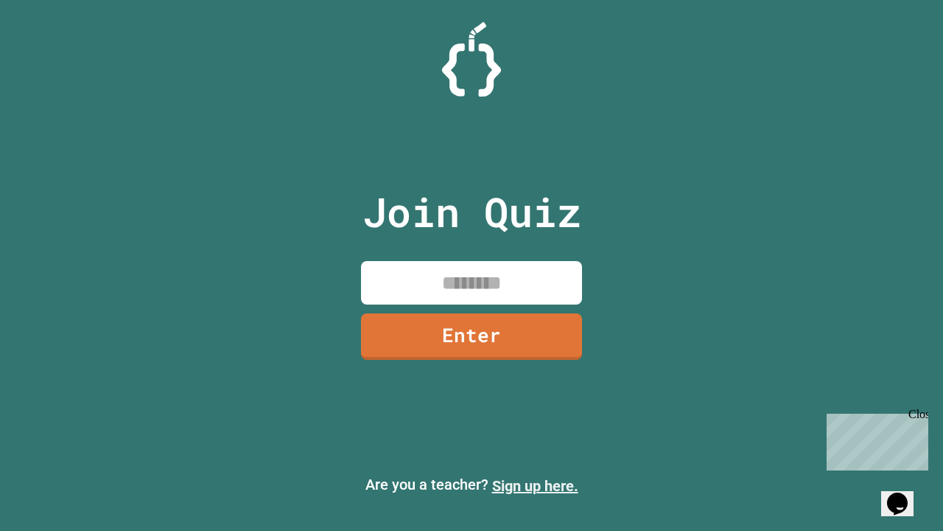  What do you see at coordinates (472, 59) in the screenshot?
I see `img: Logo.svg` at bounding box center [472, 59].